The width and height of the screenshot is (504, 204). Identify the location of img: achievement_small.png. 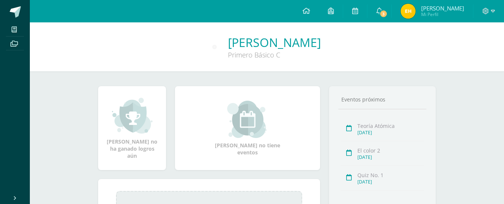
(132, 116).